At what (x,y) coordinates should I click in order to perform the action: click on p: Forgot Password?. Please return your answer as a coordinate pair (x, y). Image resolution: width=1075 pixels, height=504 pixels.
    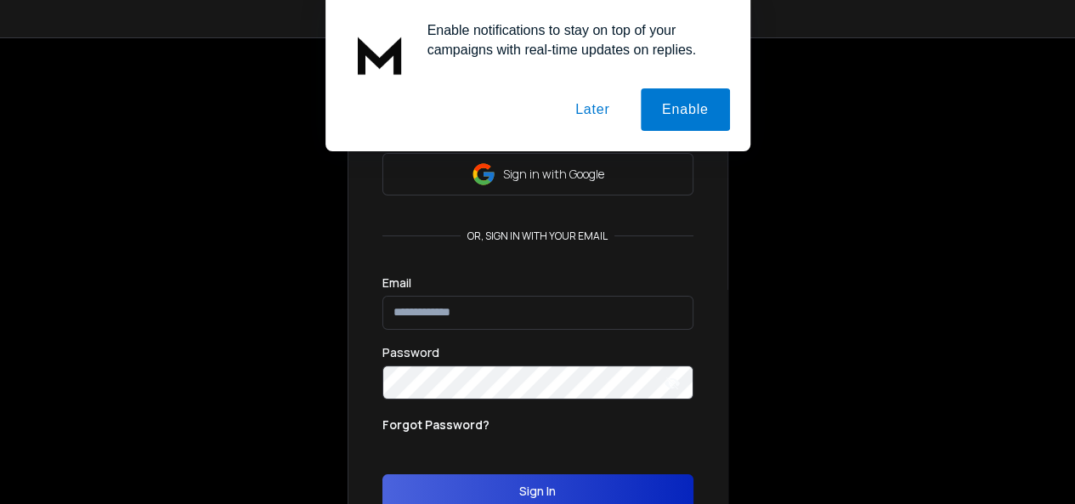
    Looking at the image, I should click on (436, 425).